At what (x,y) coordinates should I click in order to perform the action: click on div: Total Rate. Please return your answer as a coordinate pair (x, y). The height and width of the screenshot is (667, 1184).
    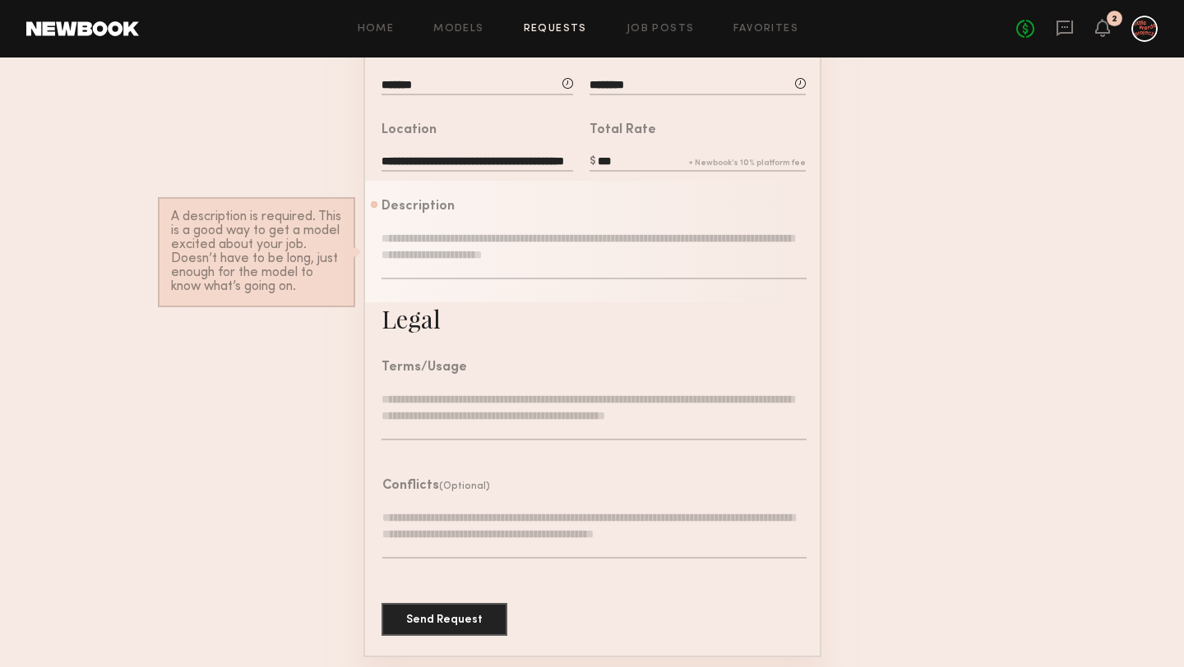
    Looking at the image, I should click on (622, 131).